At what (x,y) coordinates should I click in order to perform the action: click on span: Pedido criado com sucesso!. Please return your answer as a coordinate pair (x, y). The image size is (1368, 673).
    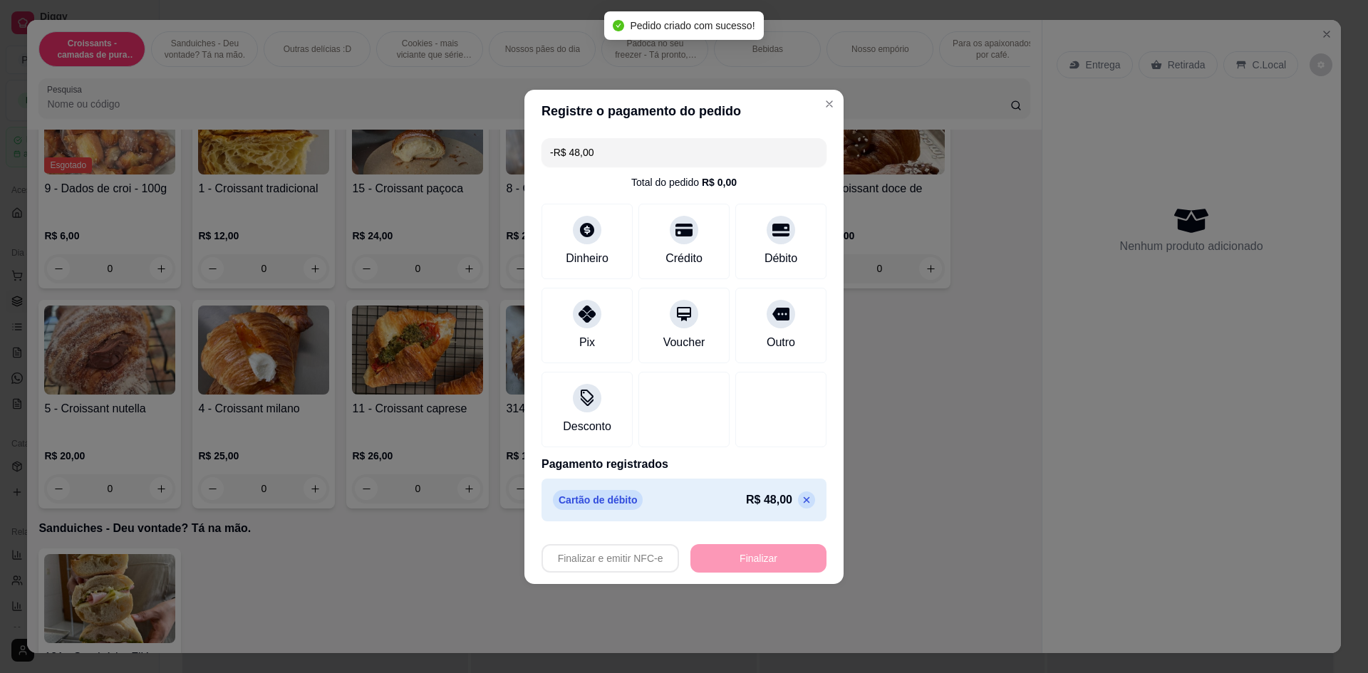
    Looking at the image, I should click on (692, 26).